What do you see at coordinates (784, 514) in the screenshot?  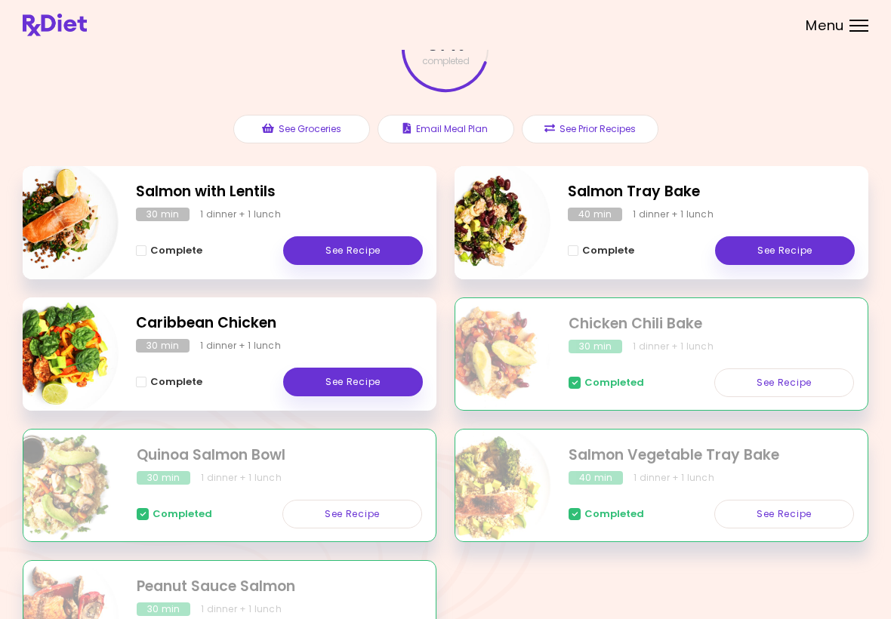 I see `a: See Recipe - Salmon Vegetable Tray Bake` at bounding box center [784, 514].